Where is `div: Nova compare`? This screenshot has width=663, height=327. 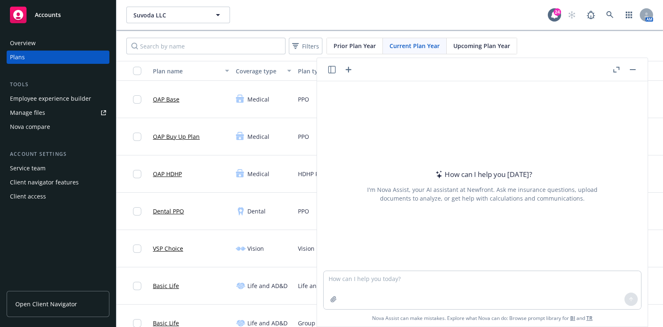
div: Nova compare is located at coordinates (30, 127).